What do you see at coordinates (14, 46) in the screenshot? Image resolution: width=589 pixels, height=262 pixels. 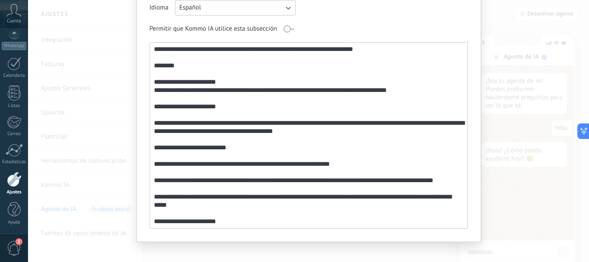 I see `div: WhatsApp` at bounding box center [14, 46].